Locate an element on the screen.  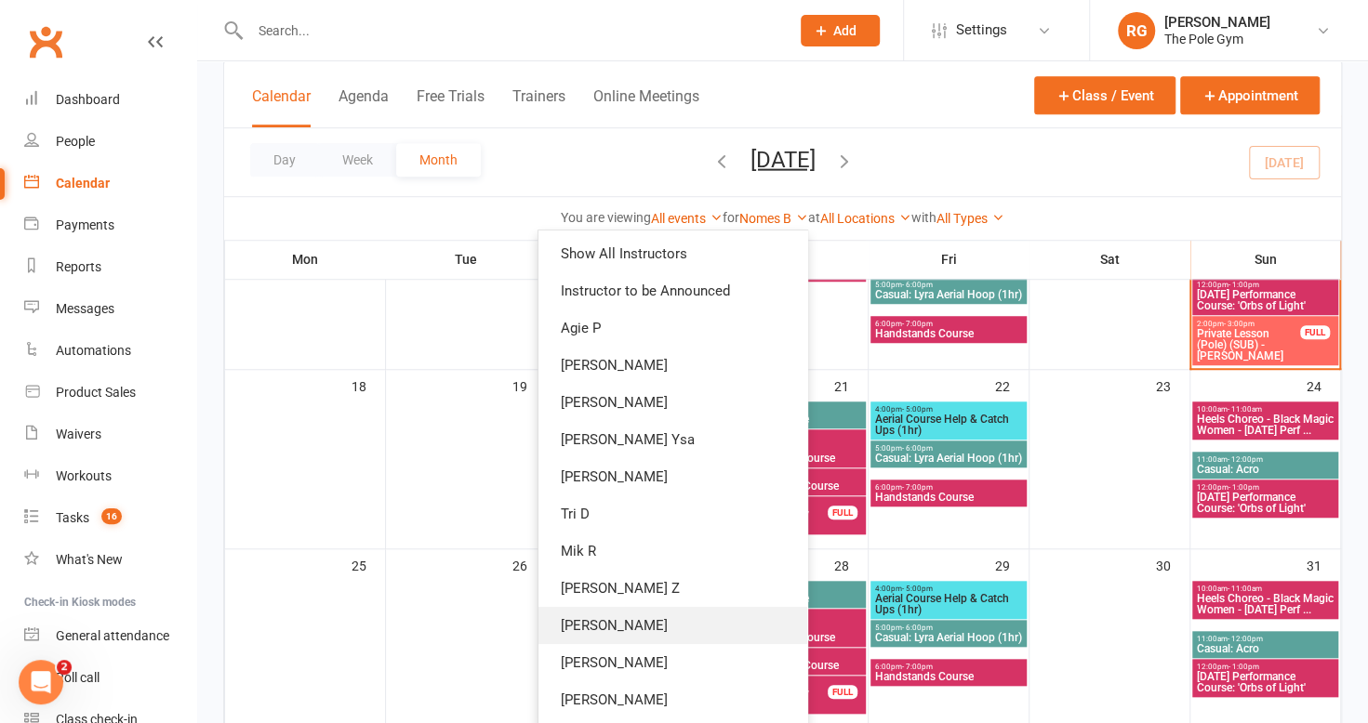
span: Aerial Course Help & Catch Ups (1hr) is located at coordinates (949, 425).